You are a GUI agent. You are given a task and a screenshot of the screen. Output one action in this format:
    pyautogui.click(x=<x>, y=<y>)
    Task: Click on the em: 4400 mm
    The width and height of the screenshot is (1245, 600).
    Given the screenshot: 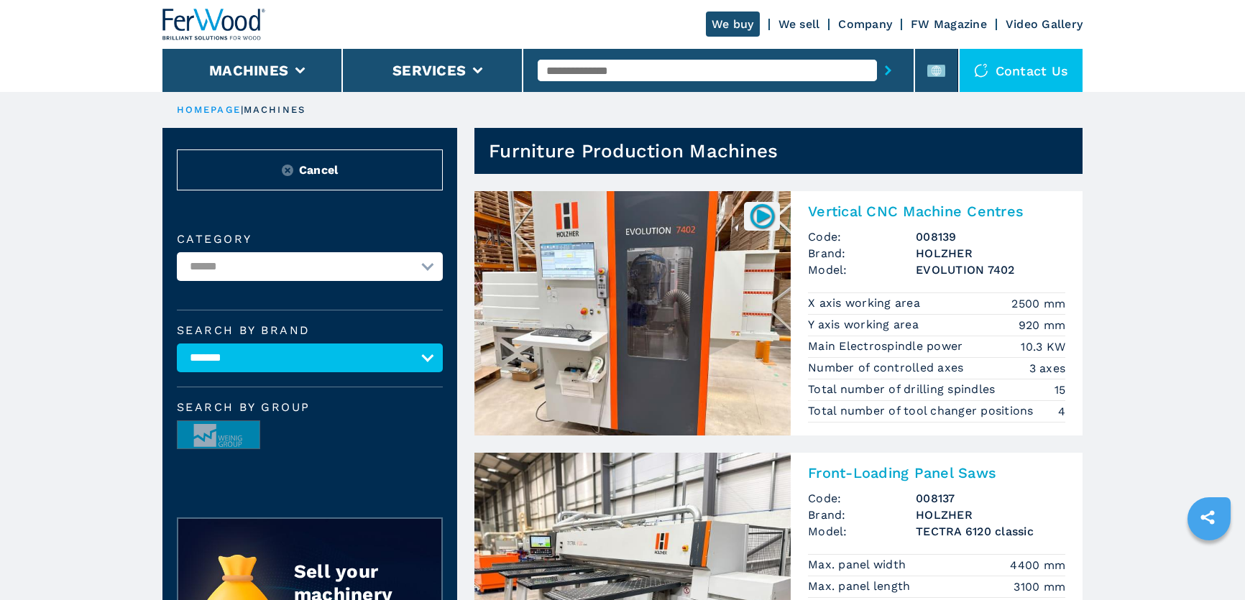 What is the action you would take?
    pyautogui.click(x=1037, y=565)
    